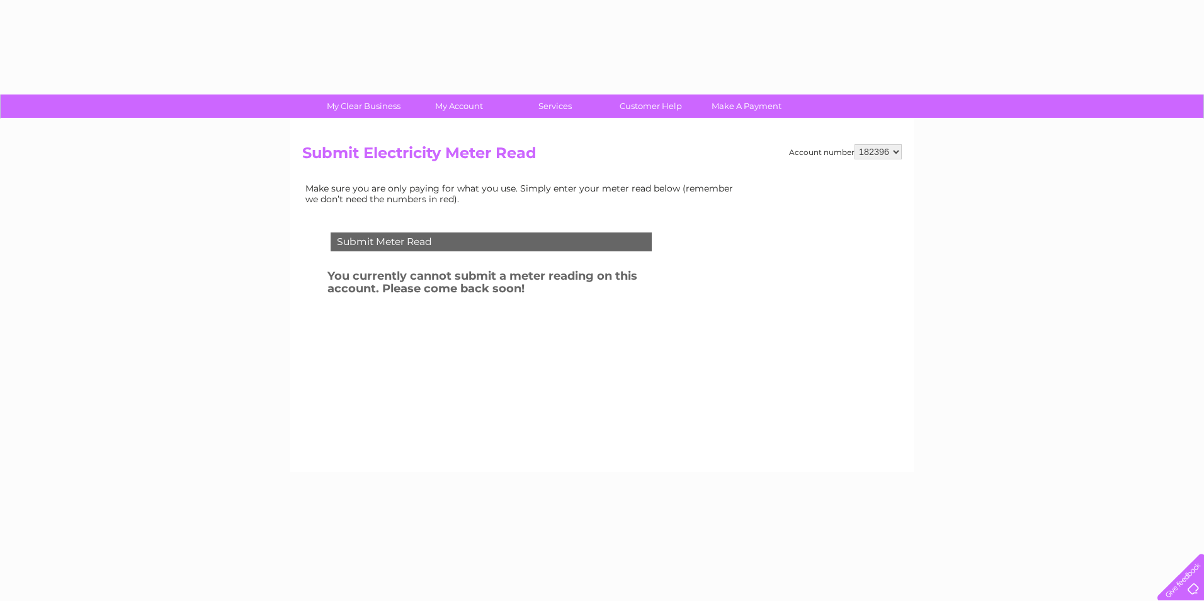 The height and width of the screenshot is (601, 1204). What do you see at coordinates (491, 242) in the screenshot?
I see `div: Submit Meter Read` at bounding box center [491, 242].